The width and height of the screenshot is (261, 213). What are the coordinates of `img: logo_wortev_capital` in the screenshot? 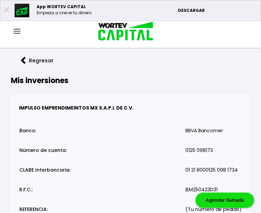 It's located at (123, 32).